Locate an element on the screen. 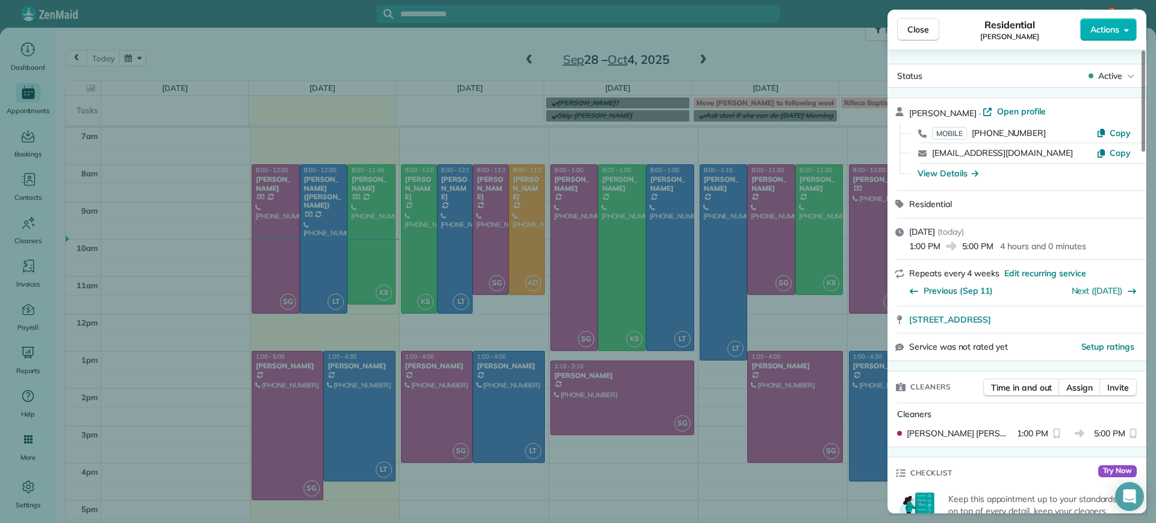  span: Setup ratings is located at coordinates (1108, 347).